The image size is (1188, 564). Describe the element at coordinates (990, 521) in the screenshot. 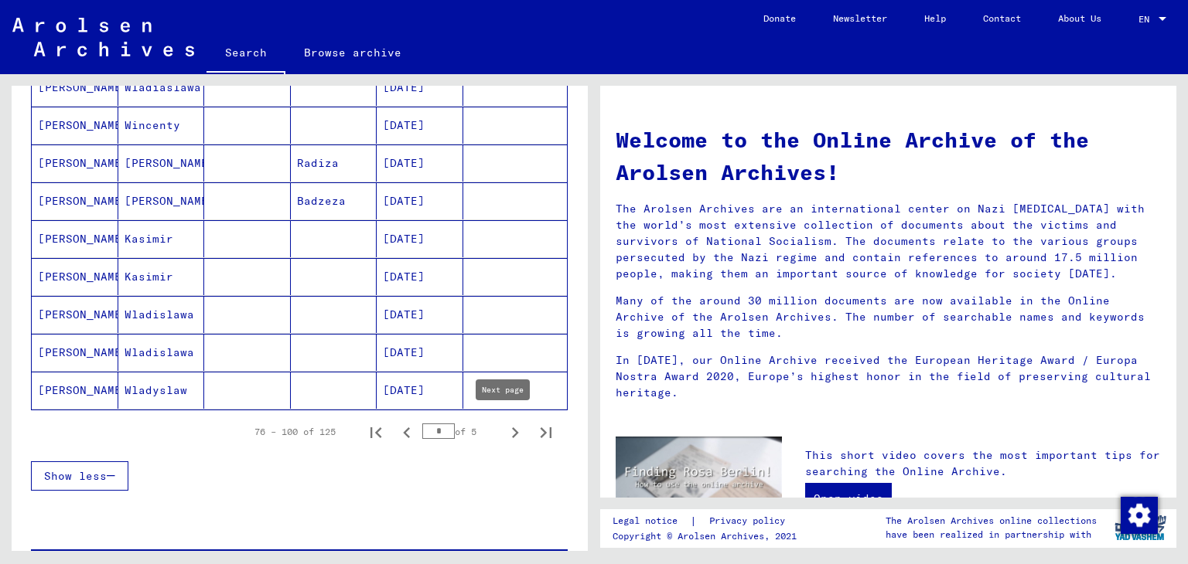

I see `p: The Arolsen Archives online collections` at that location.